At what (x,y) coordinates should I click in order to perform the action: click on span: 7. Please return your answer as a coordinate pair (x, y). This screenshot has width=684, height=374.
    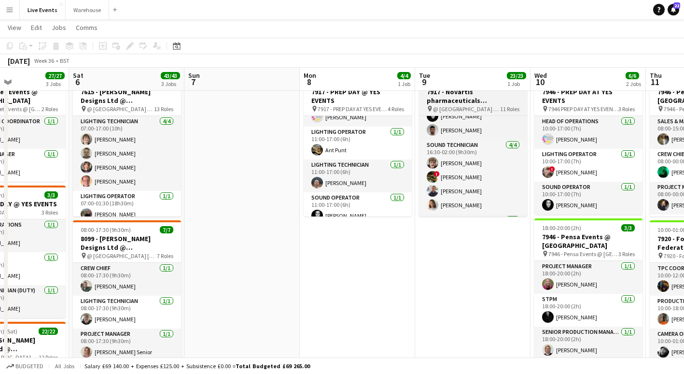
    Looking at the image, I should click on (193, 82).